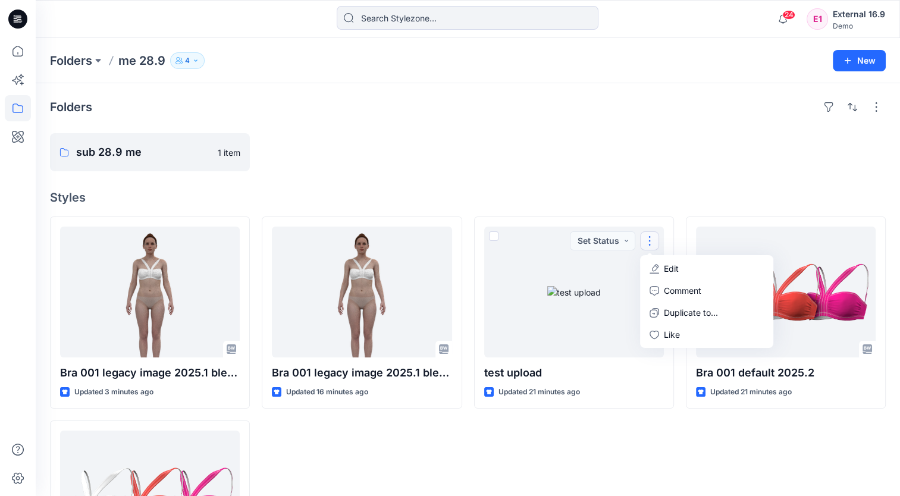  Describe the element at coordinates (327, 392) in the screenshot. I see `p: Updated 16 minutes ago` at that location.